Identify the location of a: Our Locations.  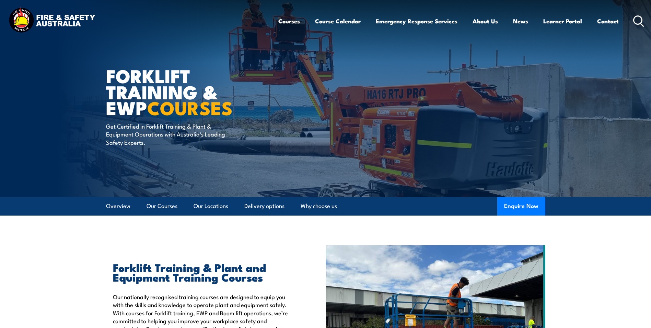
(211, 206).